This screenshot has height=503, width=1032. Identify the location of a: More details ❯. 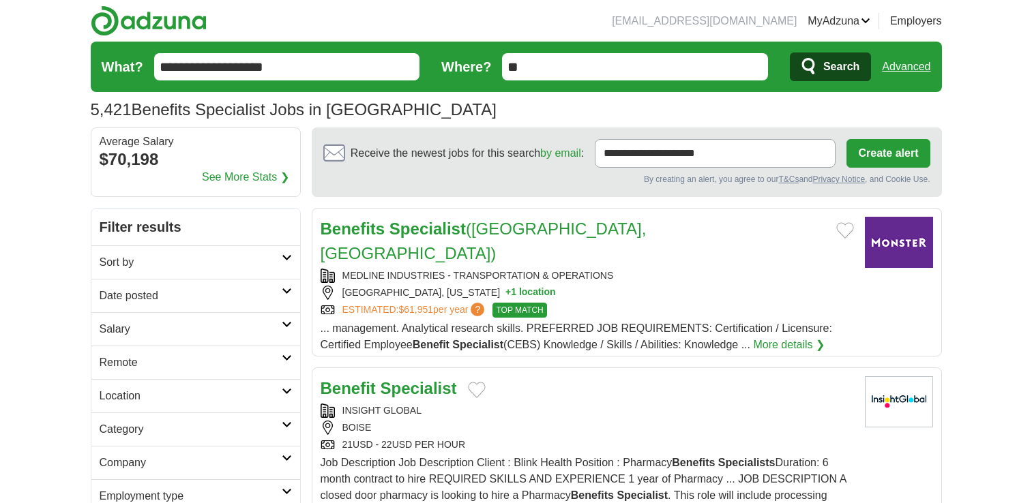
(789, 345).